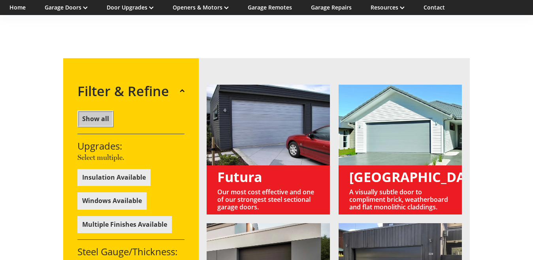 This screenshot has height=260, width=533. Describe the element at coordinates (131, 157) in the screenshot. I see `p: Select multiple.` at that location.